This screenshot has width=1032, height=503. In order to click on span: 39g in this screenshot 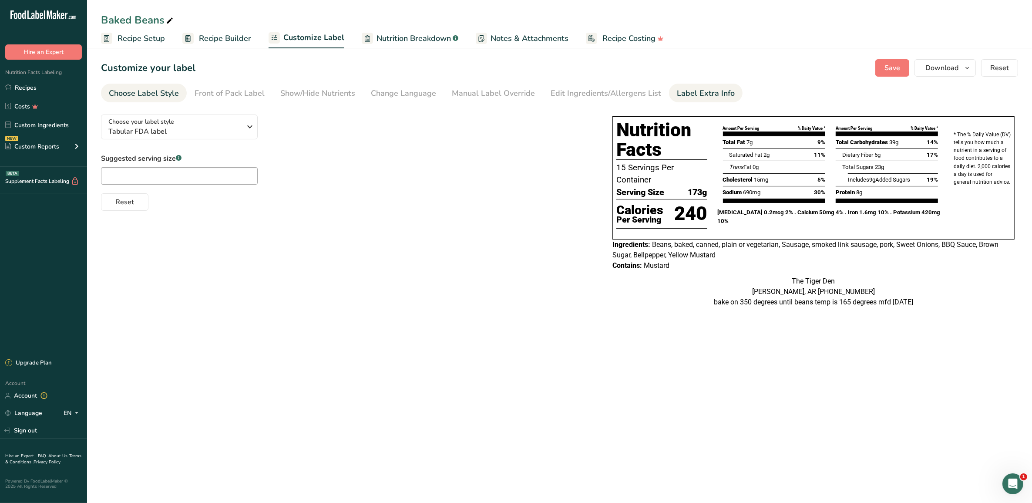, I will do `click(894, 142)`.